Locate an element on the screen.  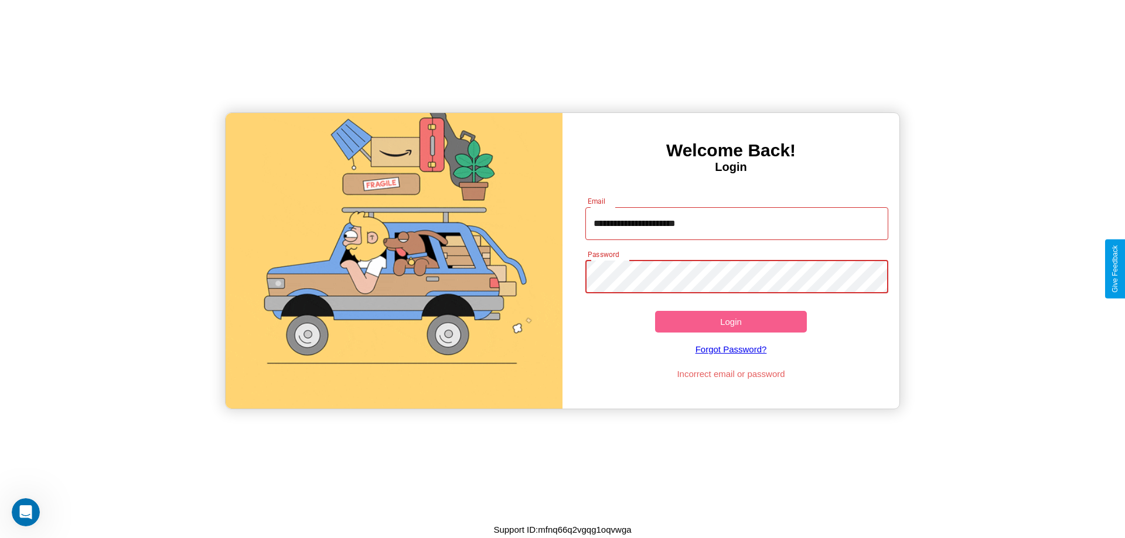
a: Forgot Password? is located at coordinates (731, 349).